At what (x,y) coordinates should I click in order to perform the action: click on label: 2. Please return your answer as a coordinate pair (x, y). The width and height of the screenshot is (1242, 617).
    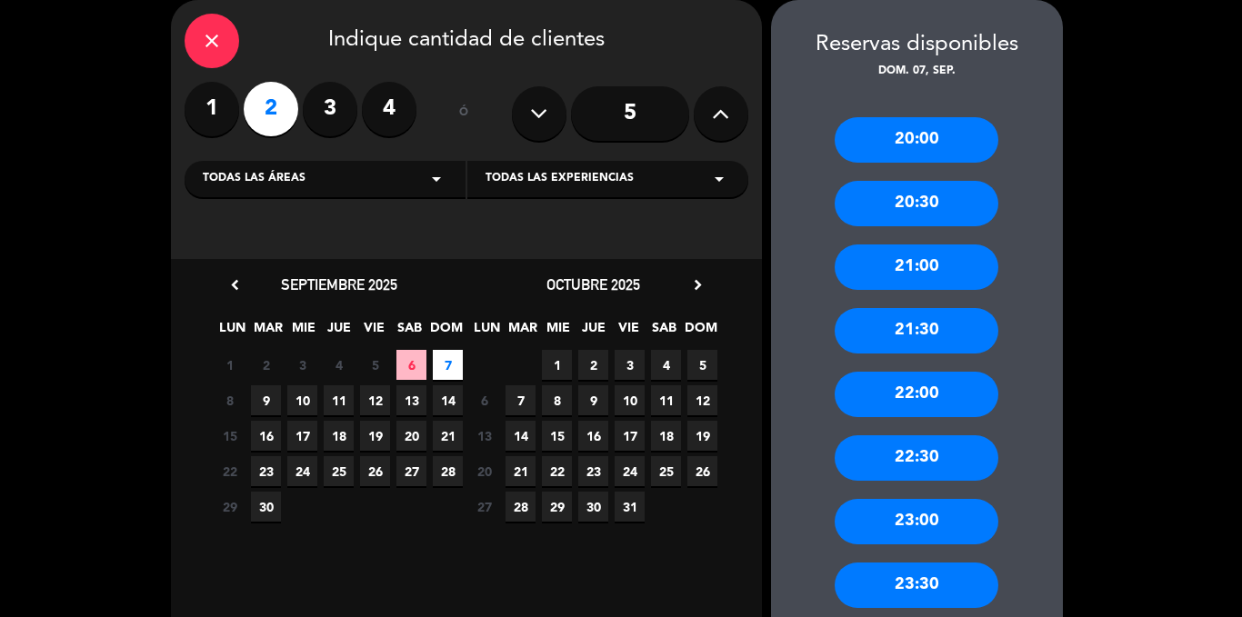
    Looking at the image, I should click on (271, 109).